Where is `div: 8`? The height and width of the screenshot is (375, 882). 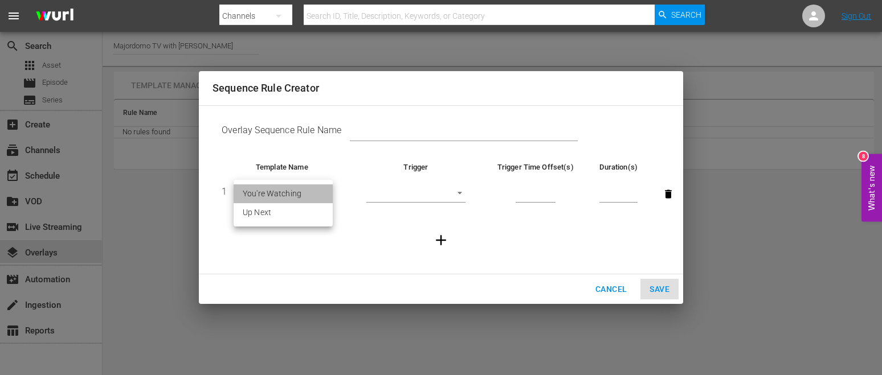
div: 8 is located at coordinates (863, 156).